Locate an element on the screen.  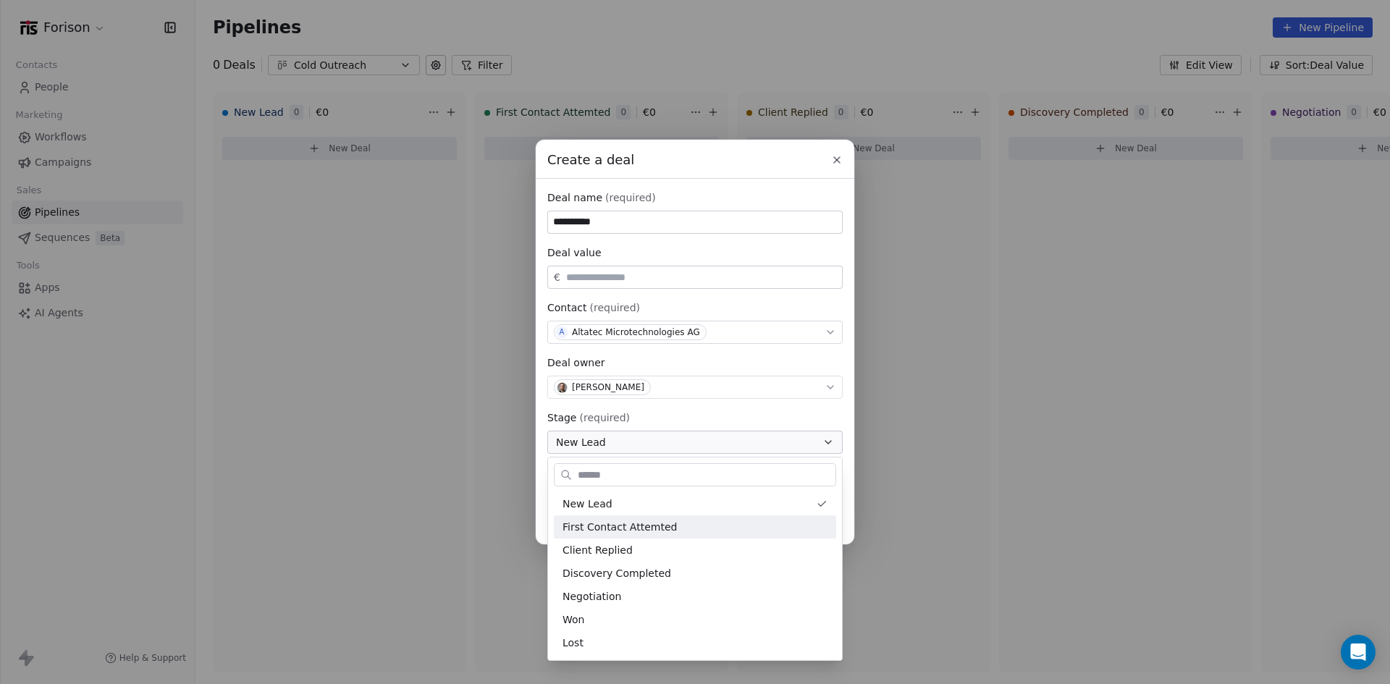
span: Discovery Completed is located at coordinates (617, 573).